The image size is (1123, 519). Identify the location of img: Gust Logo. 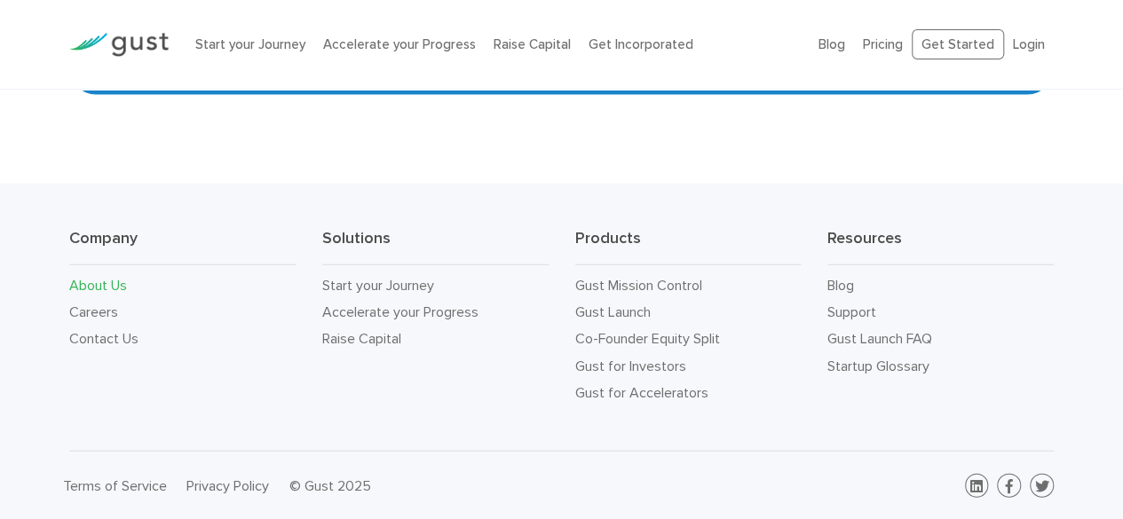
(119, 44).